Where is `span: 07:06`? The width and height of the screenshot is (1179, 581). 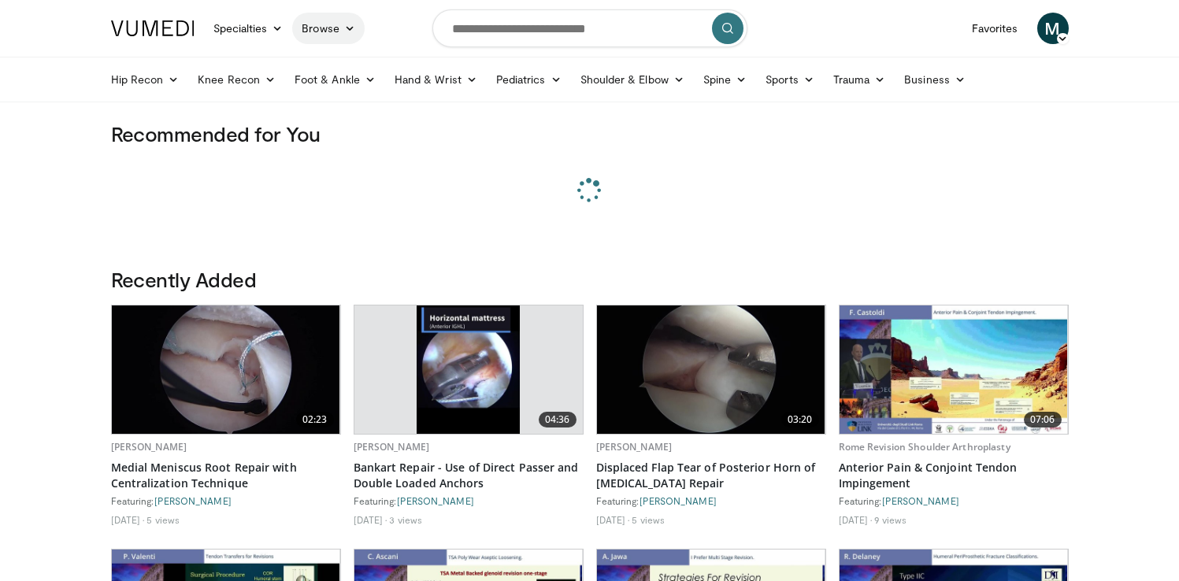 span: 07:06 is located at coordinates (1042, 420).